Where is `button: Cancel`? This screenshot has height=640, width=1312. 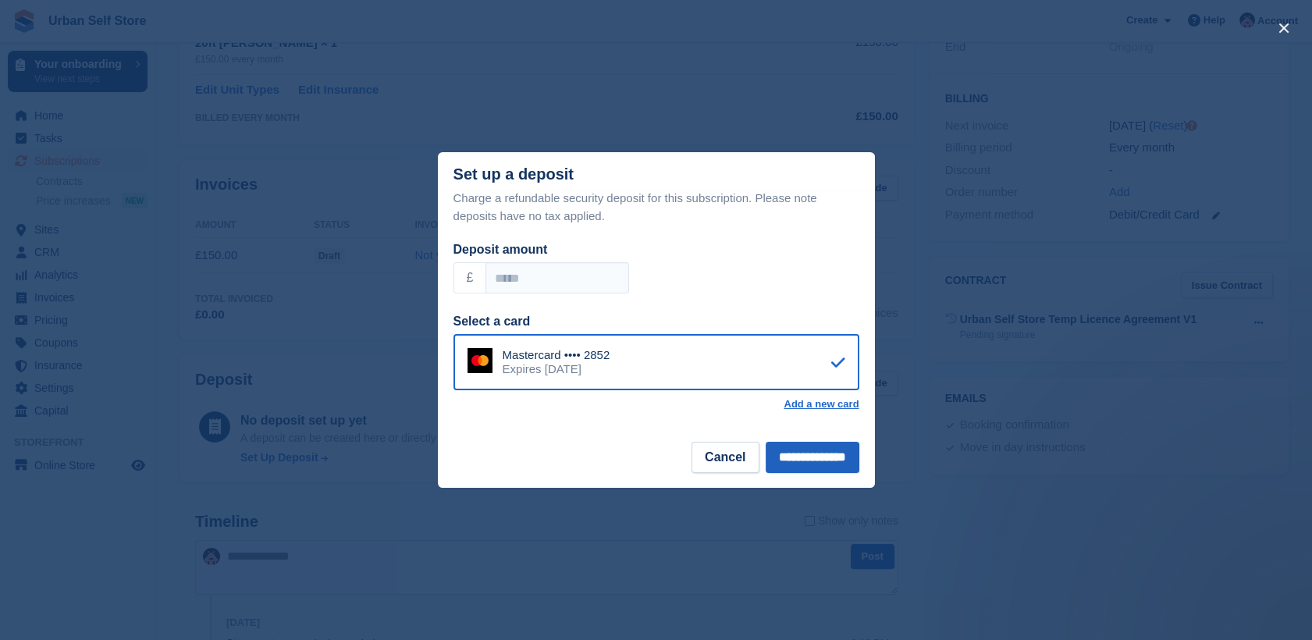
button: Cancel is located at coordinates (725, 458).